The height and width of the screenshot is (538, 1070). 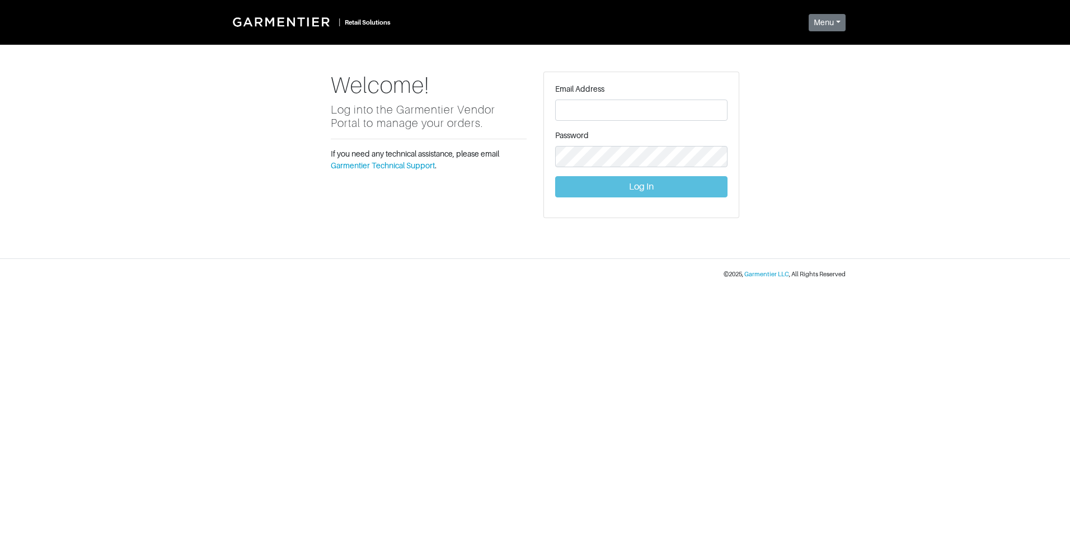 I want to click on small: © 2025 , , All Rights Reserved, so click(x=784, y=274).